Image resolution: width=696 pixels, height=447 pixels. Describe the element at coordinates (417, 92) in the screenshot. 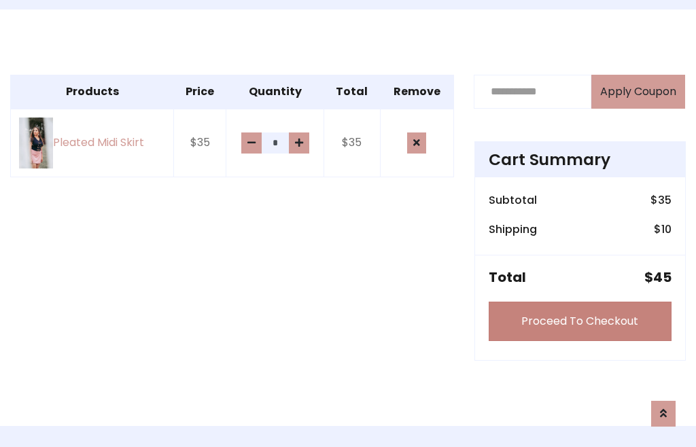

I see `th: Remove` at that location.